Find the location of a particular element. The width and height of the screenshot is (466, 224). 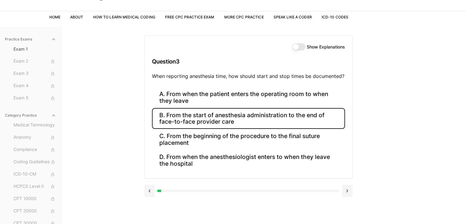

span: Exam 1 is located at coordinates (35, 49).